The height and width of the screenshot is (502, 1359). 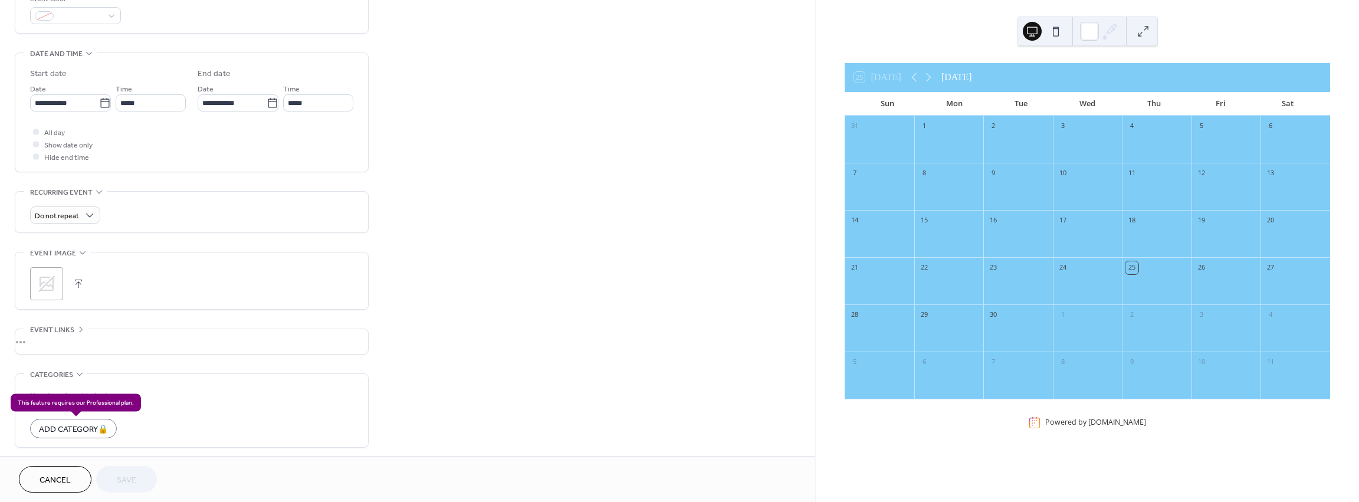 I want to click on span: Do not repeat, so click(x=57, y=216).